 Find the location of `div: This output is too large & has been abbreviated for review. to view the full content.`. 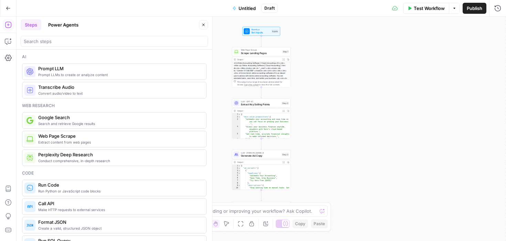

div: This output is too large & has been abbreviated for review. to view the full content. is located at coordinates (263, 83).